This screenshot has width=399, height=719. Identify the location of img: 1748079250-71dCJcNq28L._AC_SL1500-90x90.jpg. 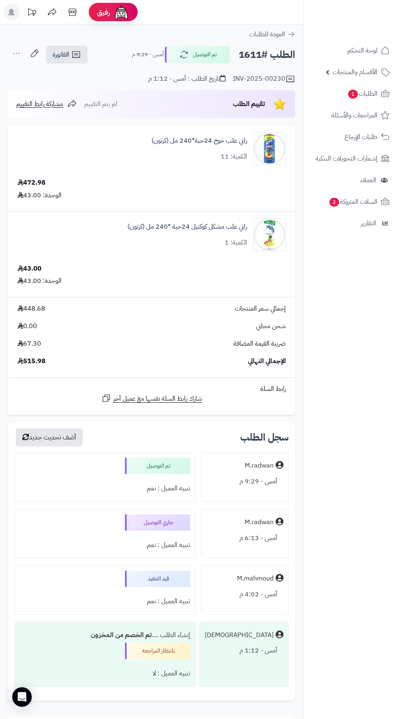
(270, 149).